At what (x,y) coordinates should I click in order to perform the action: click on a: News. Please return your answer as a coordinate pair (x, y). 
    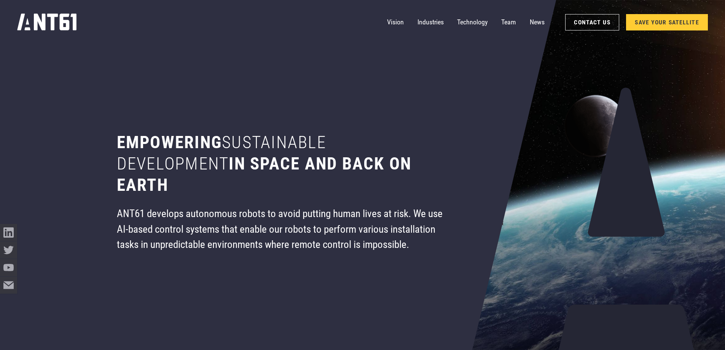
    Looking at the image, I should click on (537, 22).